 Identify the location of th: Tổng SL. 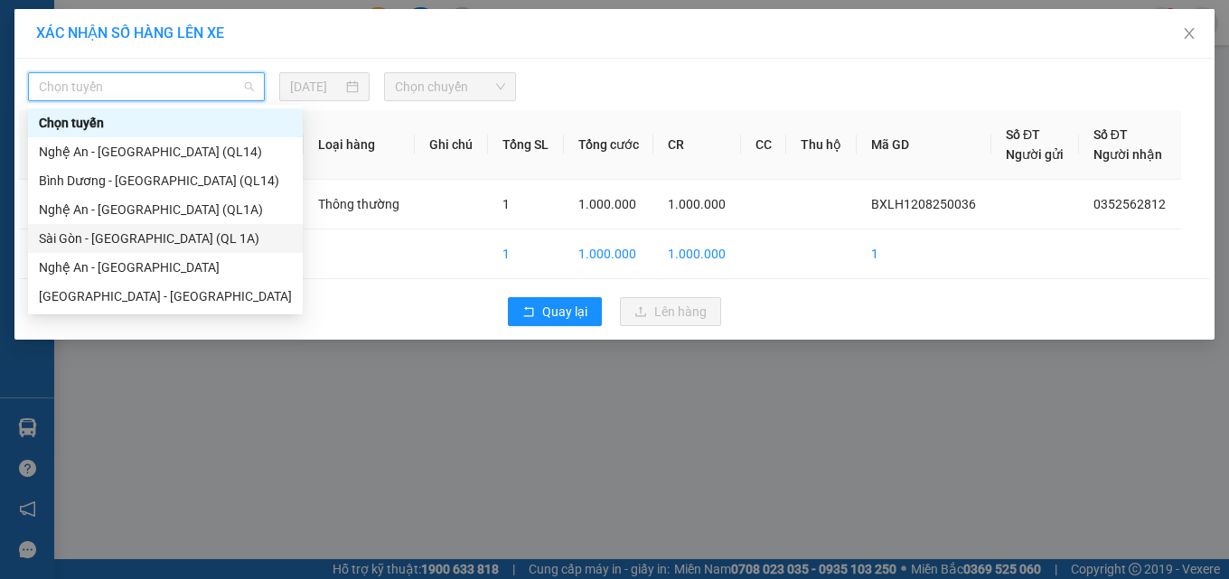
(526, 145).